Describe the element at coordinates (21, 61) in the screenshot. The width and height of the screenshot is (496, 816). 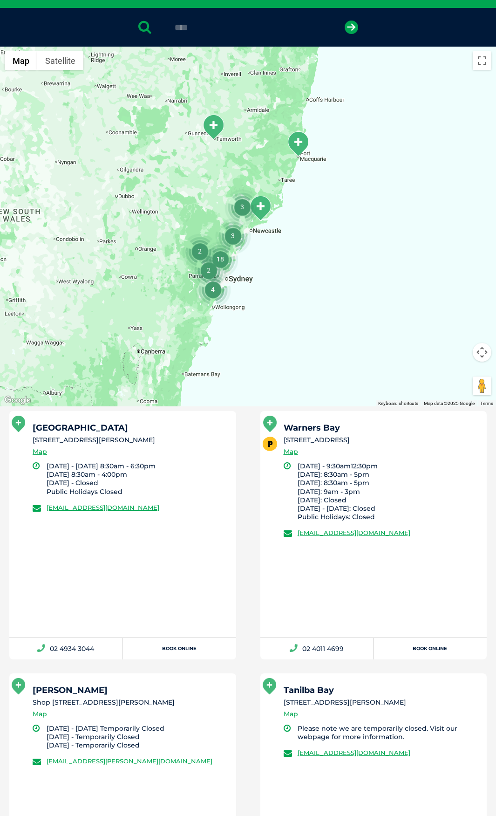
I see `button: Show street map` at that location.